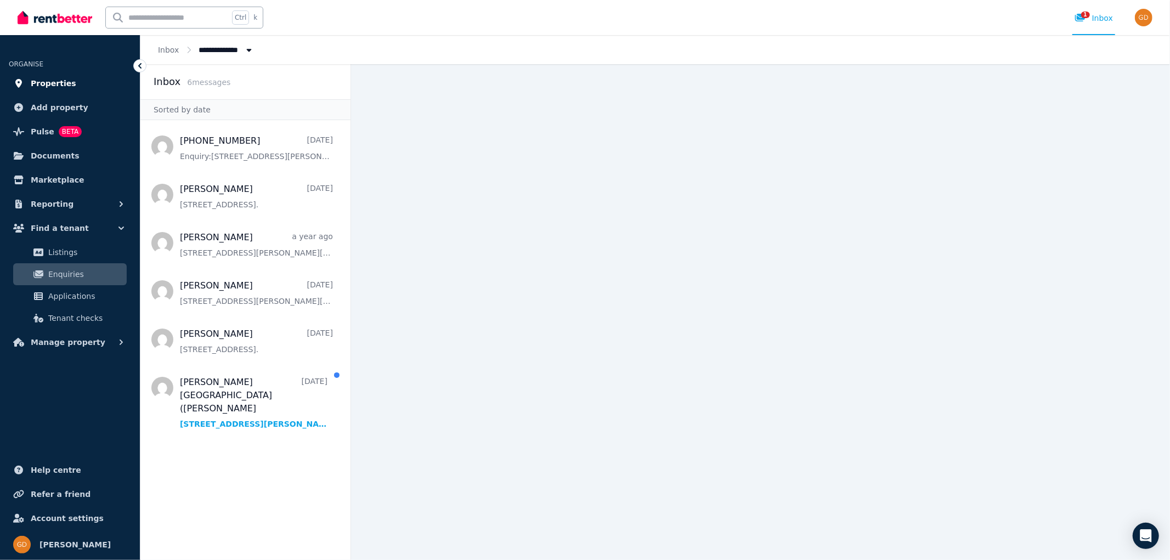  I want to click on span: Properties, so click(53, 83).